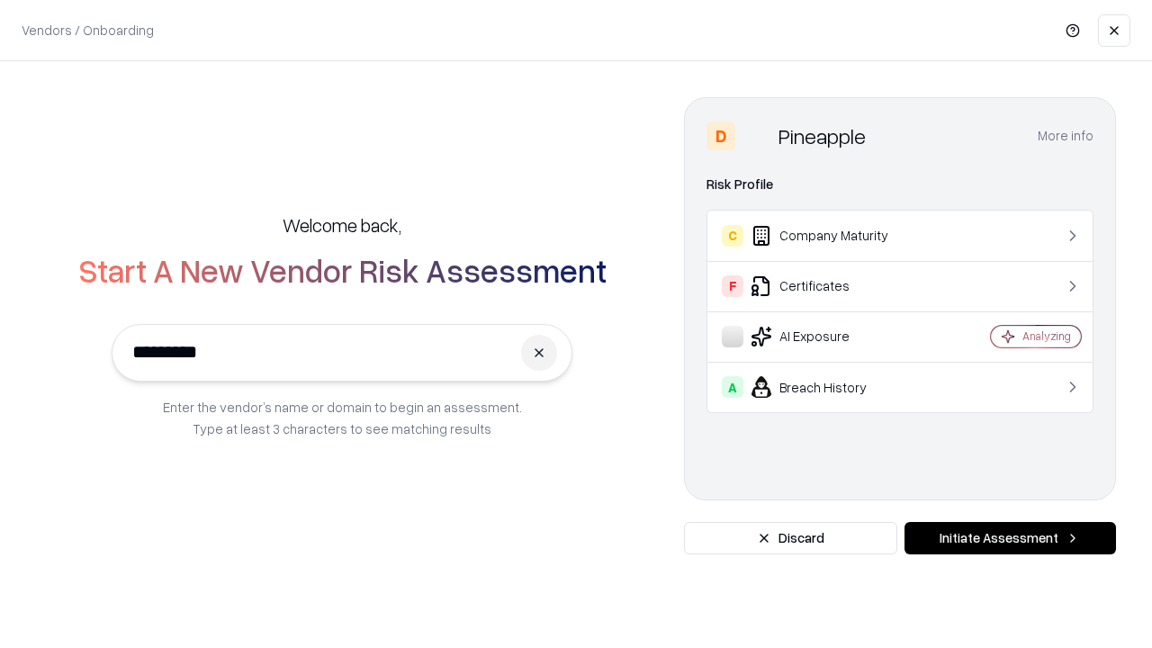  I want to click on div: Pineapple, so click(822, 136).